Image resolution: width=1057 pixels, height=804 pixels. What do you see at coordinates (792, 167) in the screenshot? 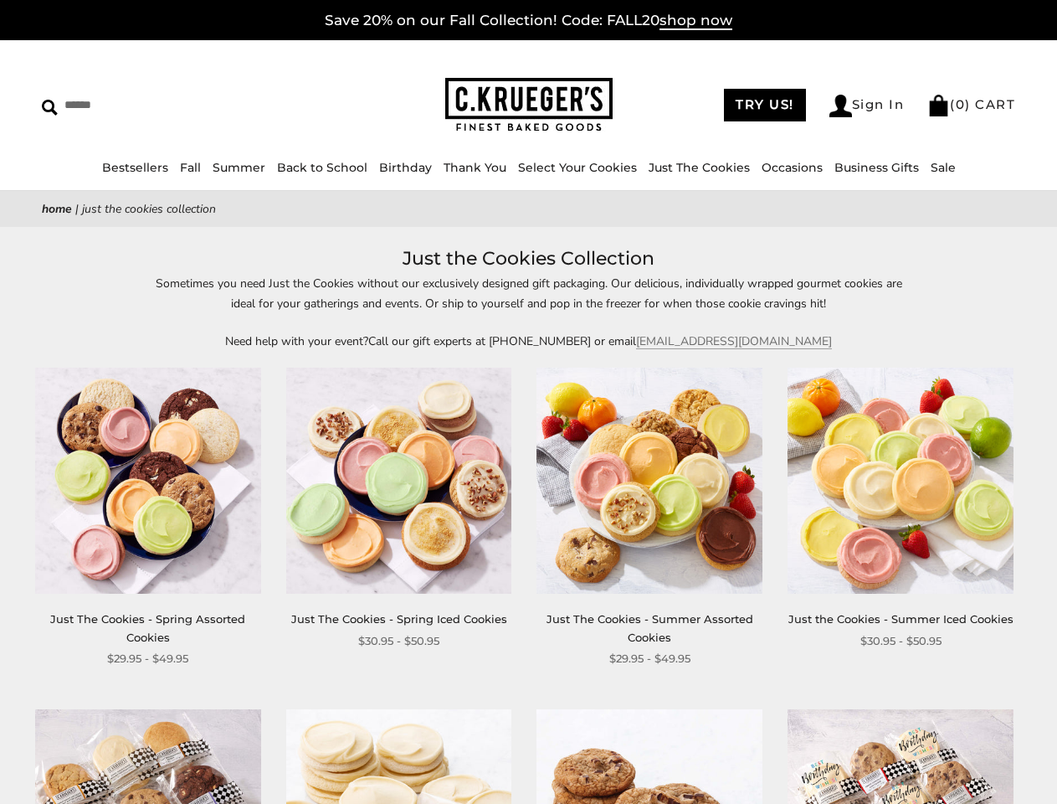
I see `a: Occasions` at bounding box center [792, 167].